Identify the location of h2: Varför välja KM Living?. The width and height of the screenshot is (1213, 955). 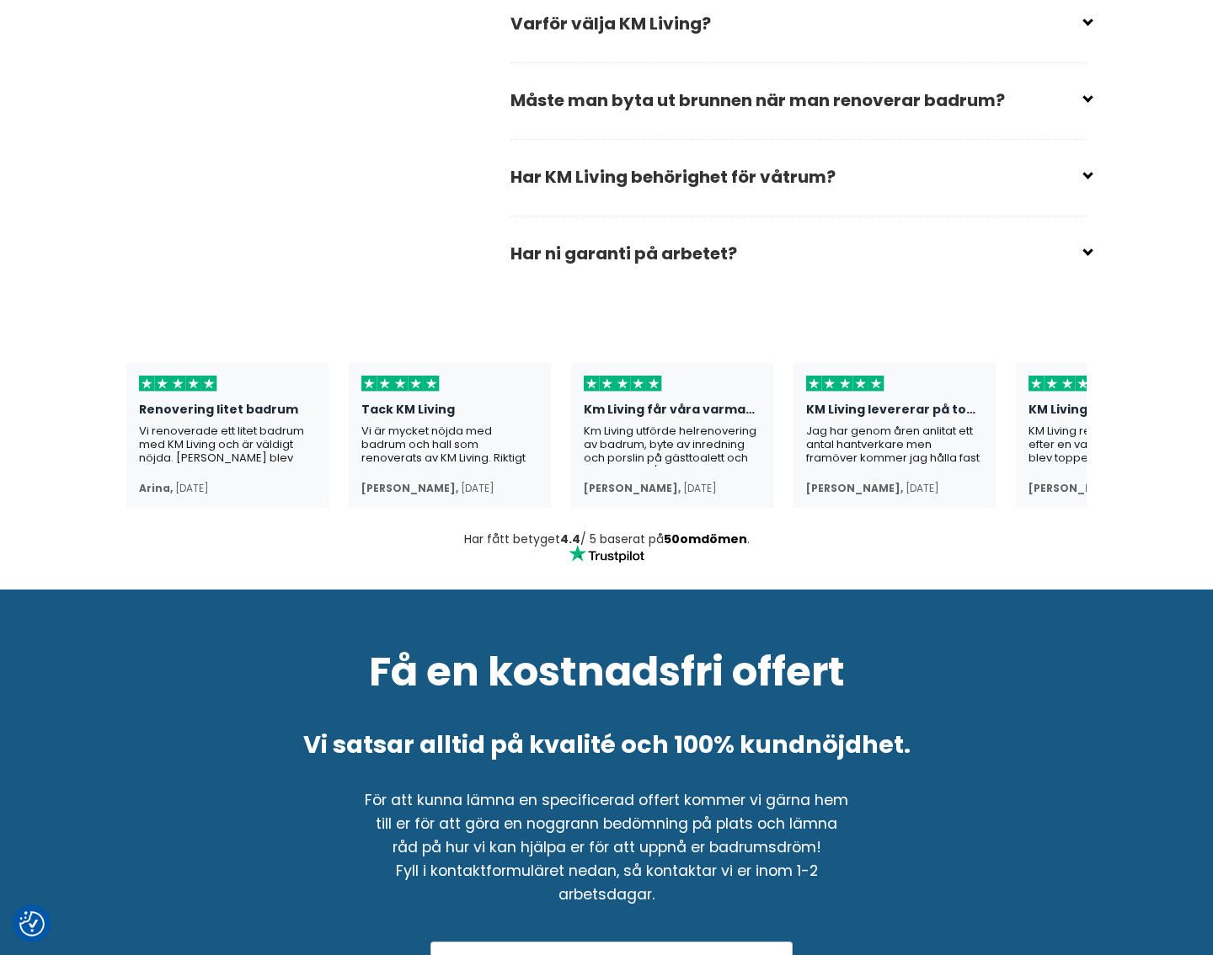
(798, 30).